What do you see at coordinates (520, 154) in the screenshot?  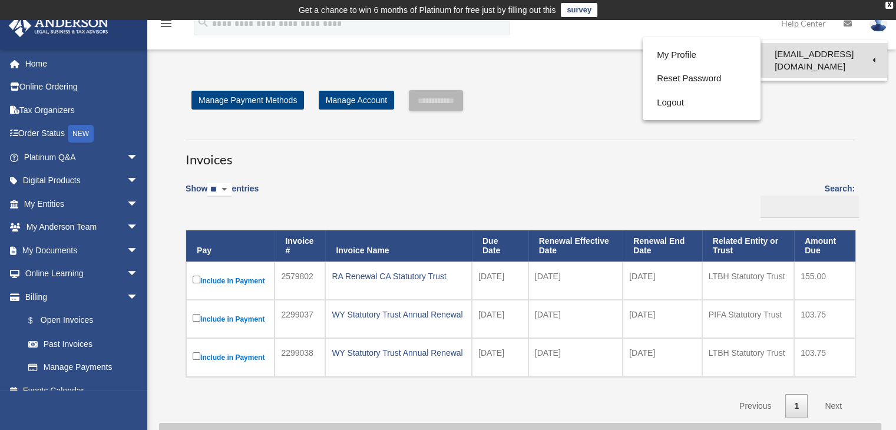 I see `h3: Invoices` at bounding box center [520, 154].